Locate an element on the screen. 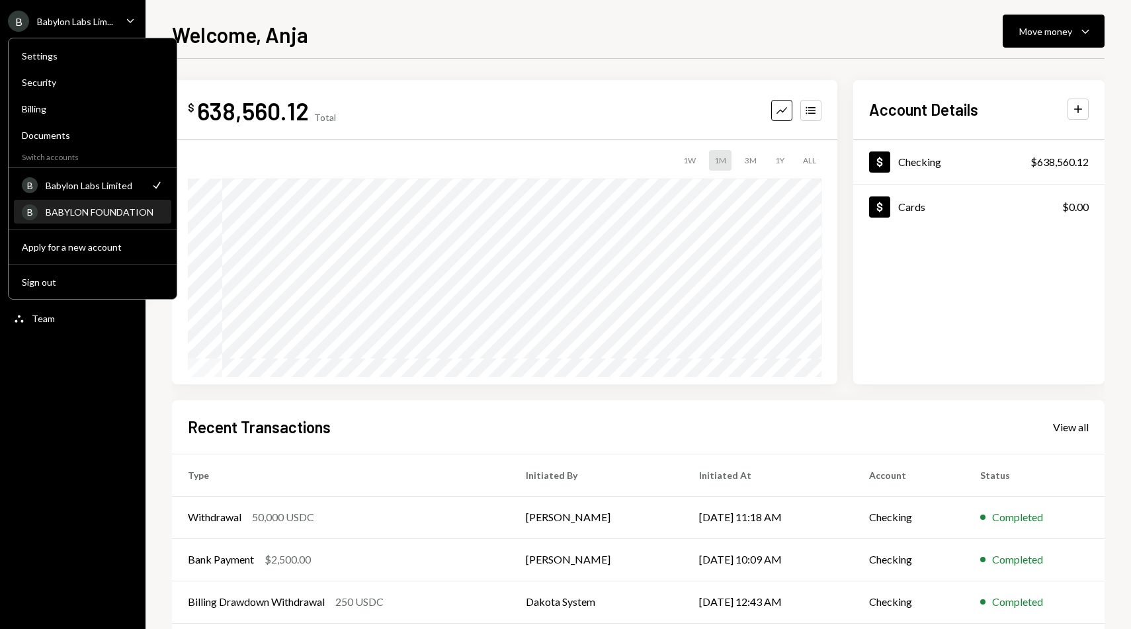 This screenshot has width=1131, height=629. h1: Welcome, Anja is located at coordinates (240, 34).